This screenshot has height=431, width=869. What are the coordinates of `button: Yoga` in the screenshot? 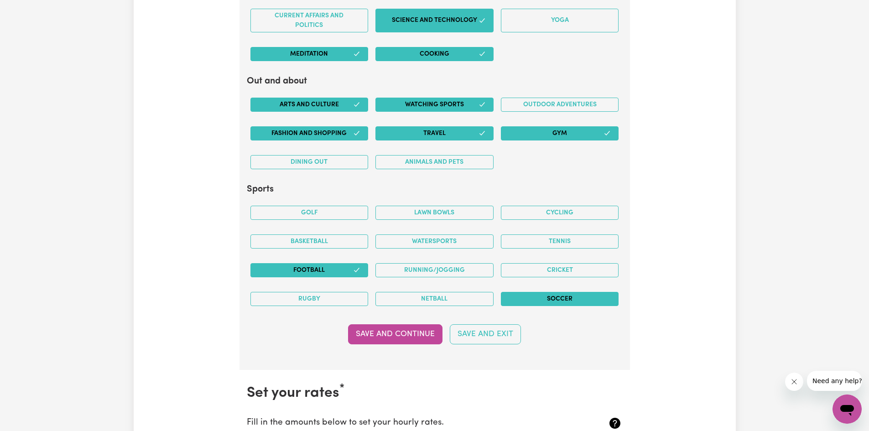 It's located at (559, 21).